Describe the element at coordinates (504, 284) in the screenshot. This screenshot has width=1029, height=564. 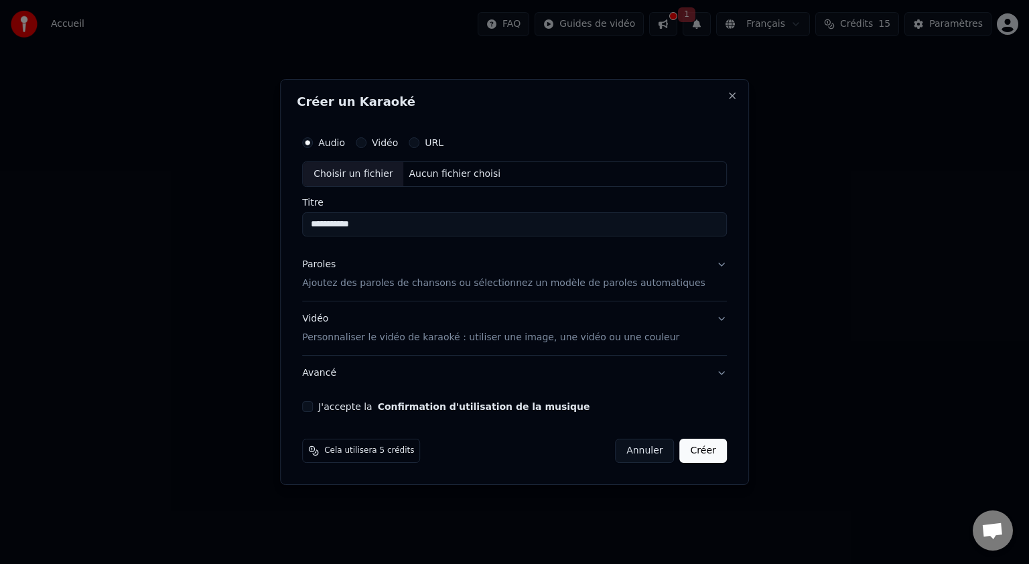
I see `p: Ajoutez des paroles de chansons ou sélectionnez un modèle de paroles automatiques` at that location.